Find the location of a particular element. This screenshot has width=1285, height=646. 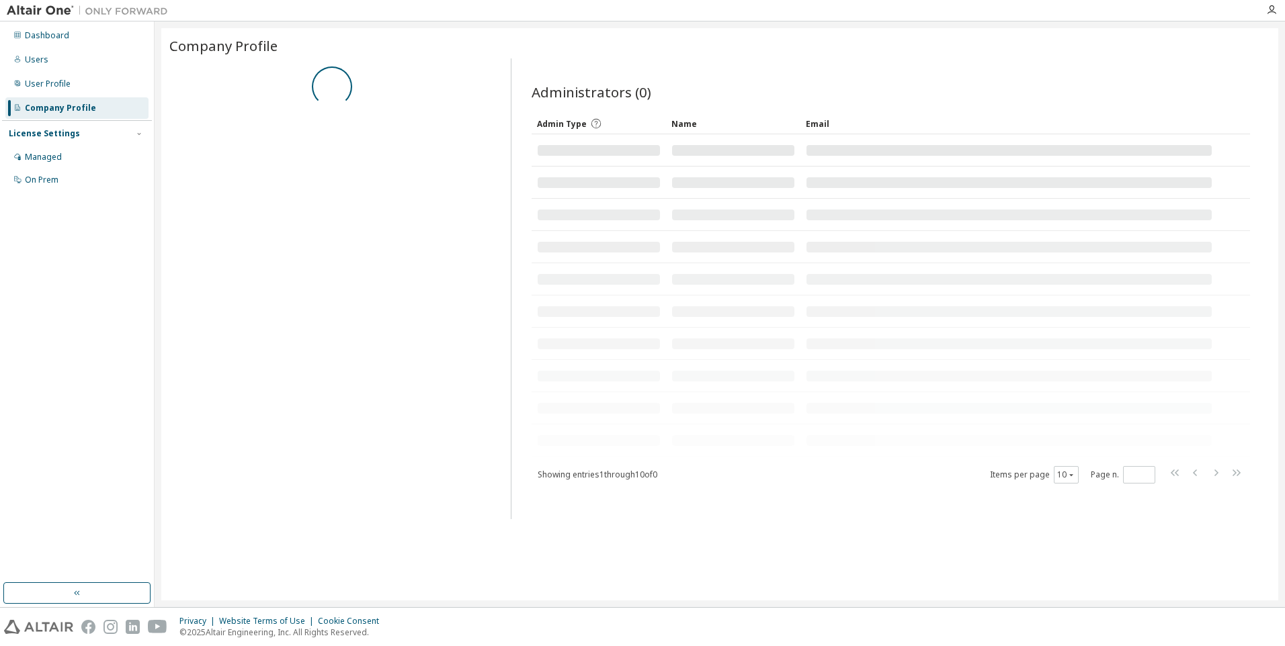

span: Admin Type is located at coordinates (562, 124).